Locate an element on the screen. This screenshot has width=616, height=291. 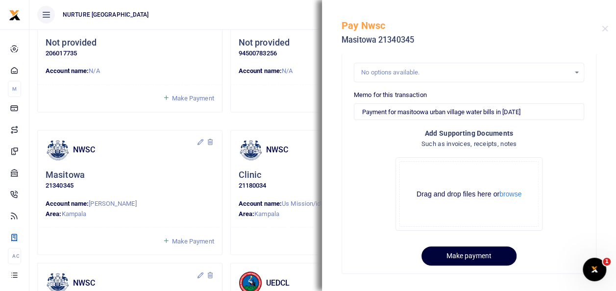
img: logo-small is located at coordinates (15, 15).